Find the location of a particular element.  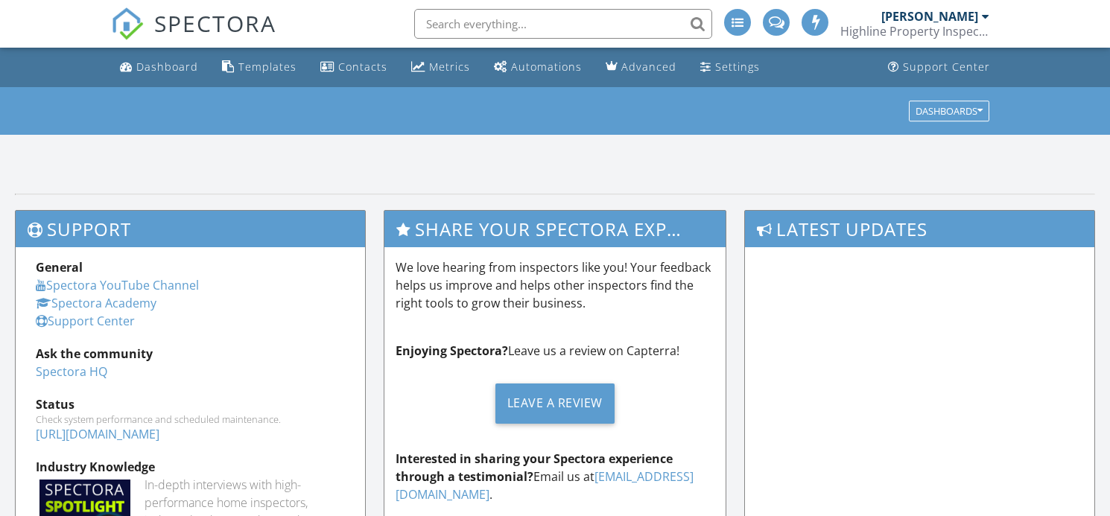

strong: General is located at coordinates (59, 268).